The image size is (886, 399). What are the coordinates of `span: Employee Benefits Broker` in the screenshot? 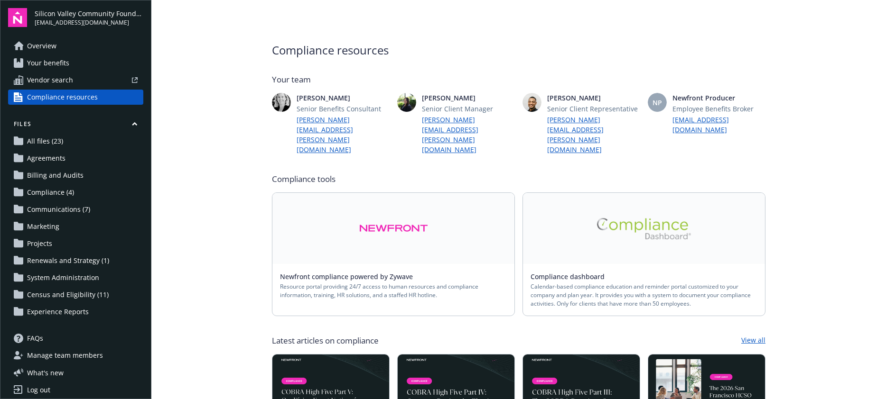 It's located at (719, 109).